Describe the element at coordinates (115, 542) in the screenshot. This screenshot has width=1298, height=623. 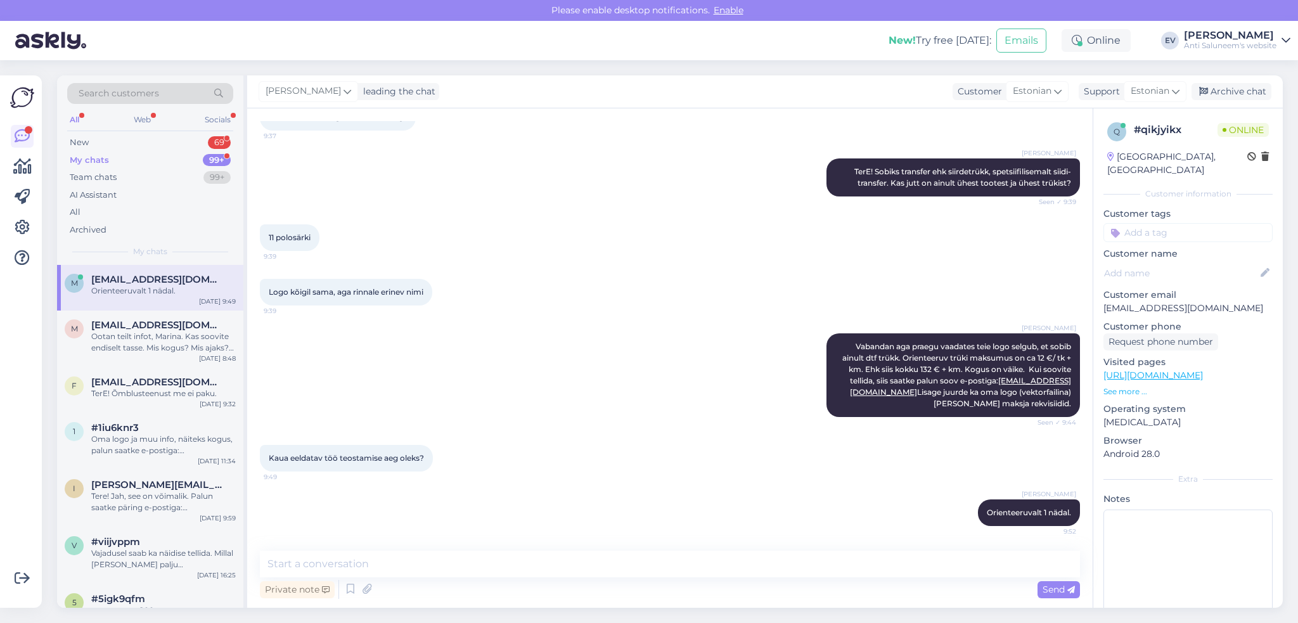
I see `span: #viijvppm` at that location.